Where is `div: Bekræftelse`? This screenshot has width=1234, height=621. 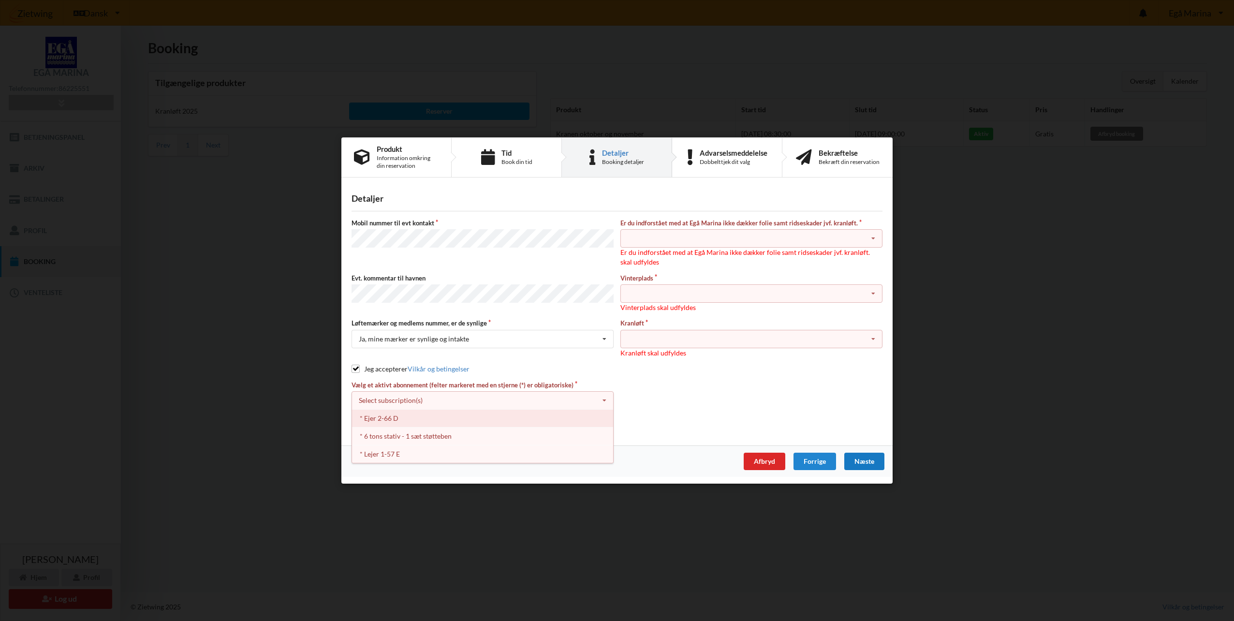 div: Bekræftelse is located at coordinates (849, 153).